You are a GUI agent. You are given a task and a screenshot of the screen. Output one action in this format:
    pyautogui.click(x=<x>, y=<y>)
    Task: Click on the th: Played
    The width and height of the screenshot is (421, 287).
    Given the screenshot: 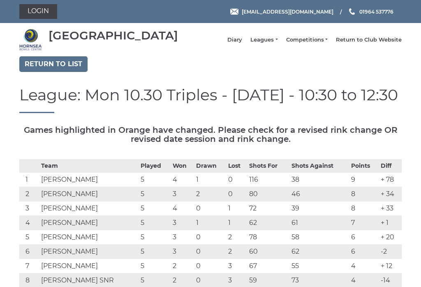 What is the action you would take?
    pyautogui.click(x=154, y=165)
    